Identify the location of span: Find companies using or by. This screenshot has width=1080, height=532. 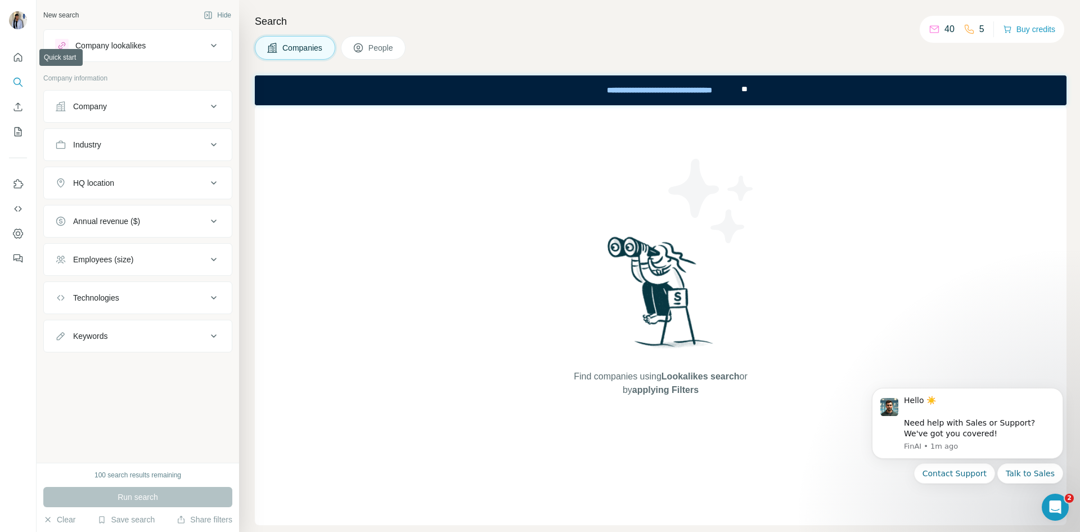
(661, 383).